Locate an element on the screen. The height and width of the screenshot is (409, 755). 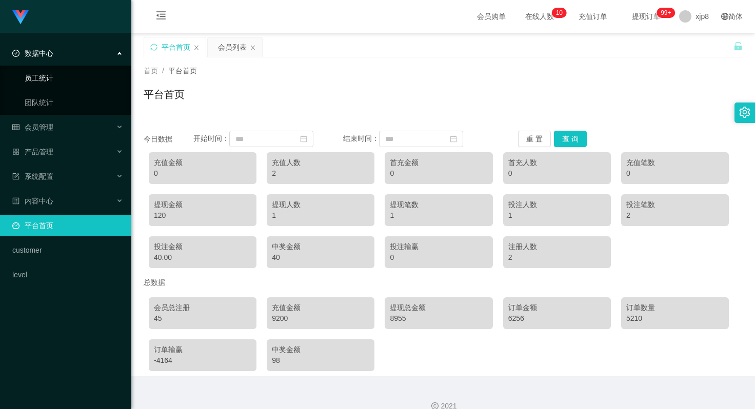
span: 数据中心 is located at coordinates (33, 53).